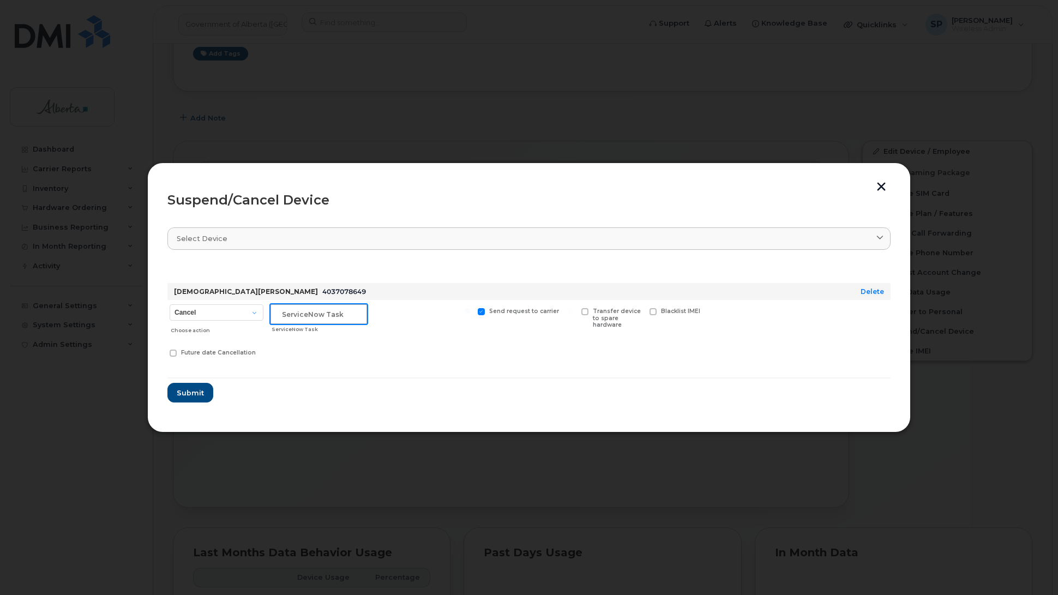 This screenshot has width=1058, height=595. Describe the element at coordinates (571, 311) in the screenshot. I see `input: Transfer device to spare hardware` at that location.